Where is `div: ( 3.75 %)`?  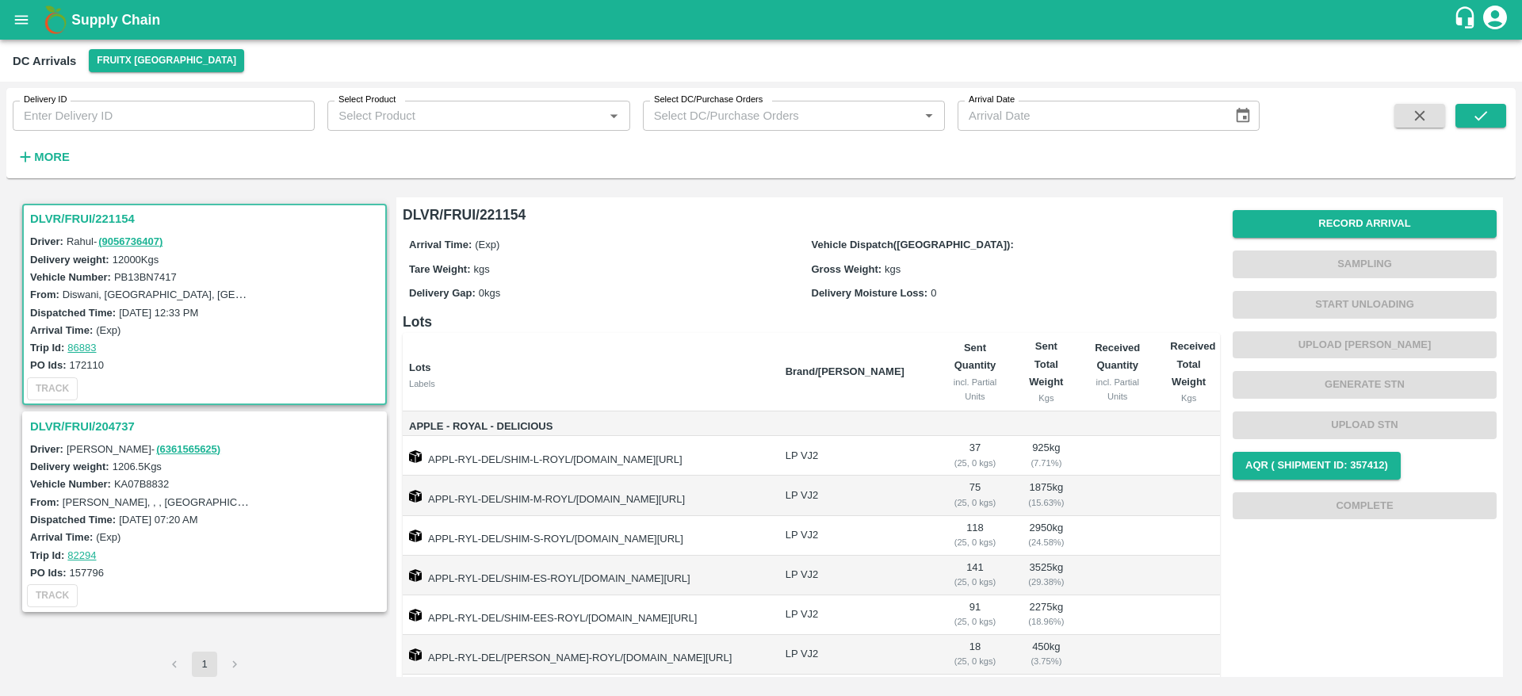 div: ( 3.75 %) is located at coordinates (1046, 661).